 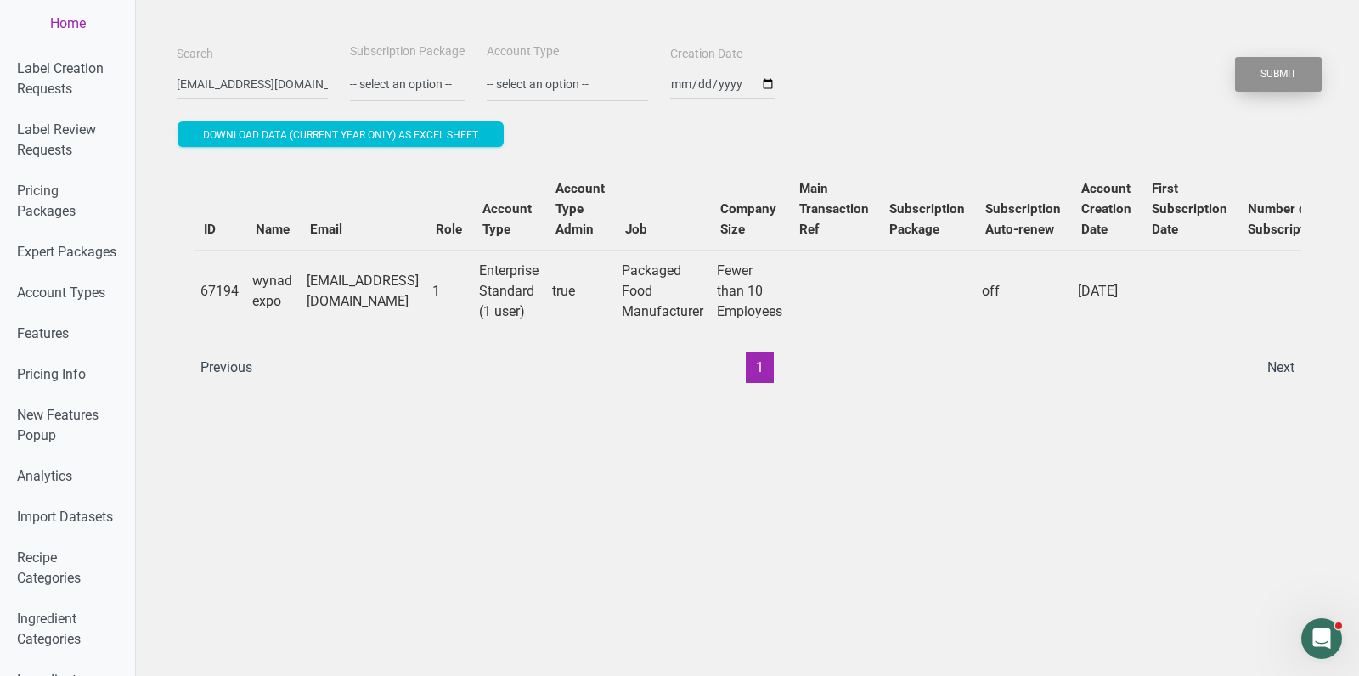 I want to click on b: First Subscription Date, so click(x=1189, y=209).